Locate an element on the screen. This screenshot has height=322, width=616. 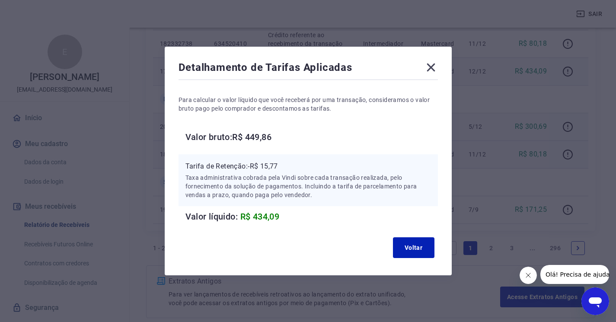
button: Voltar is located at coordinates (414, 248).